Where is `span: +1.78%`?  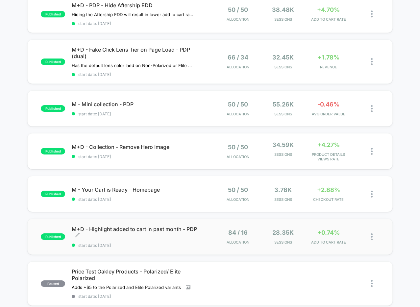 span: +1.78% is located at coordinates (328, 57).